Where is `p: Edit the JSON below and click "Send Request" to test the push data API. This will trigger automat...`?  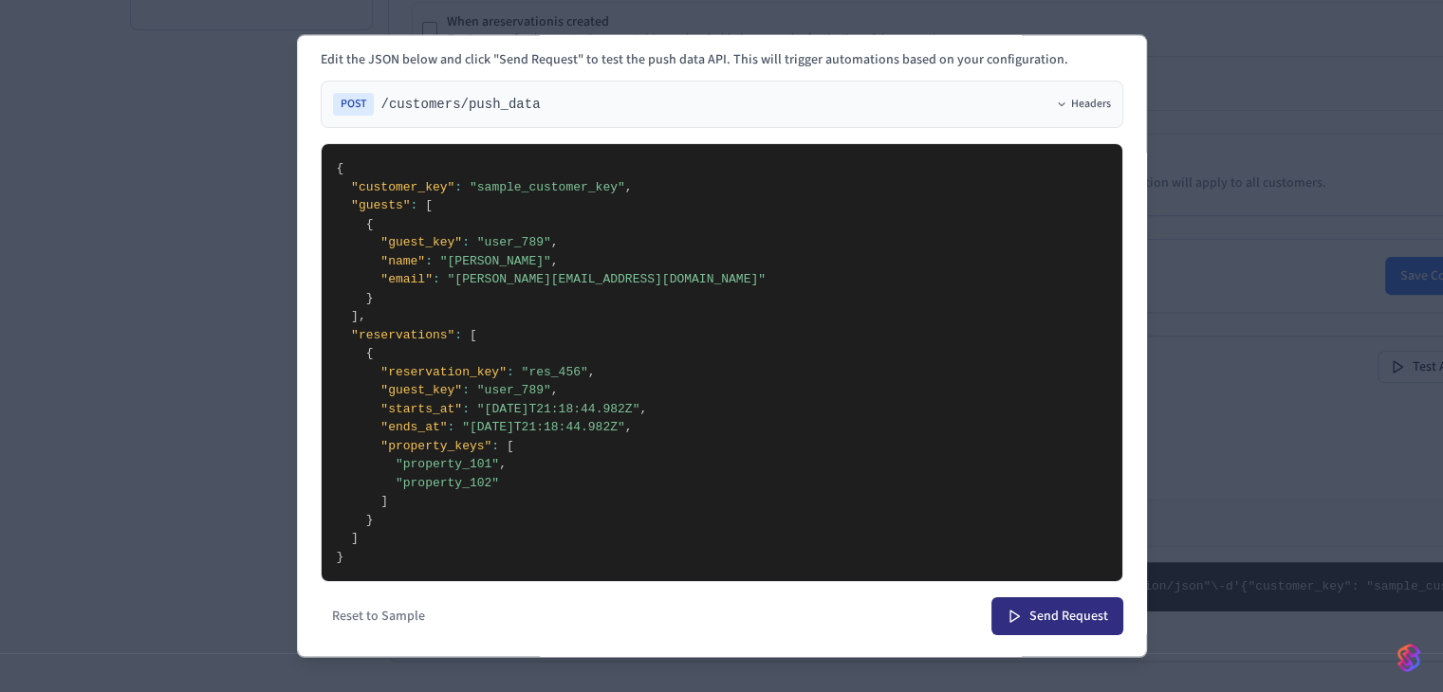 p: Edit the JSON below and click "Send Request" to test the push data API. This will trigger automat... is located at coordinates (722, 61).